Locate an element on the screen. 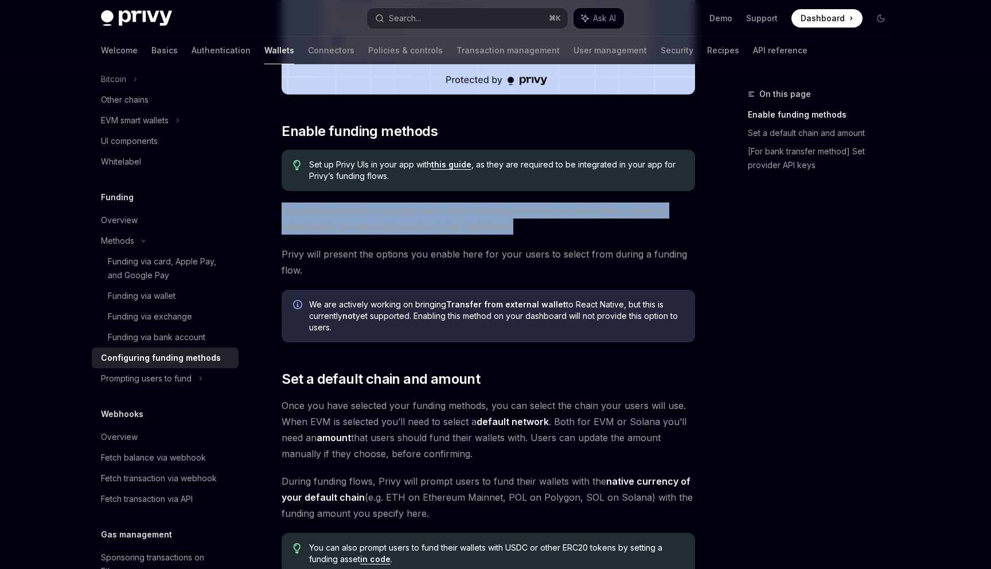 The image size is (991, 569). a: this guide is located at coordinates (451, 165).